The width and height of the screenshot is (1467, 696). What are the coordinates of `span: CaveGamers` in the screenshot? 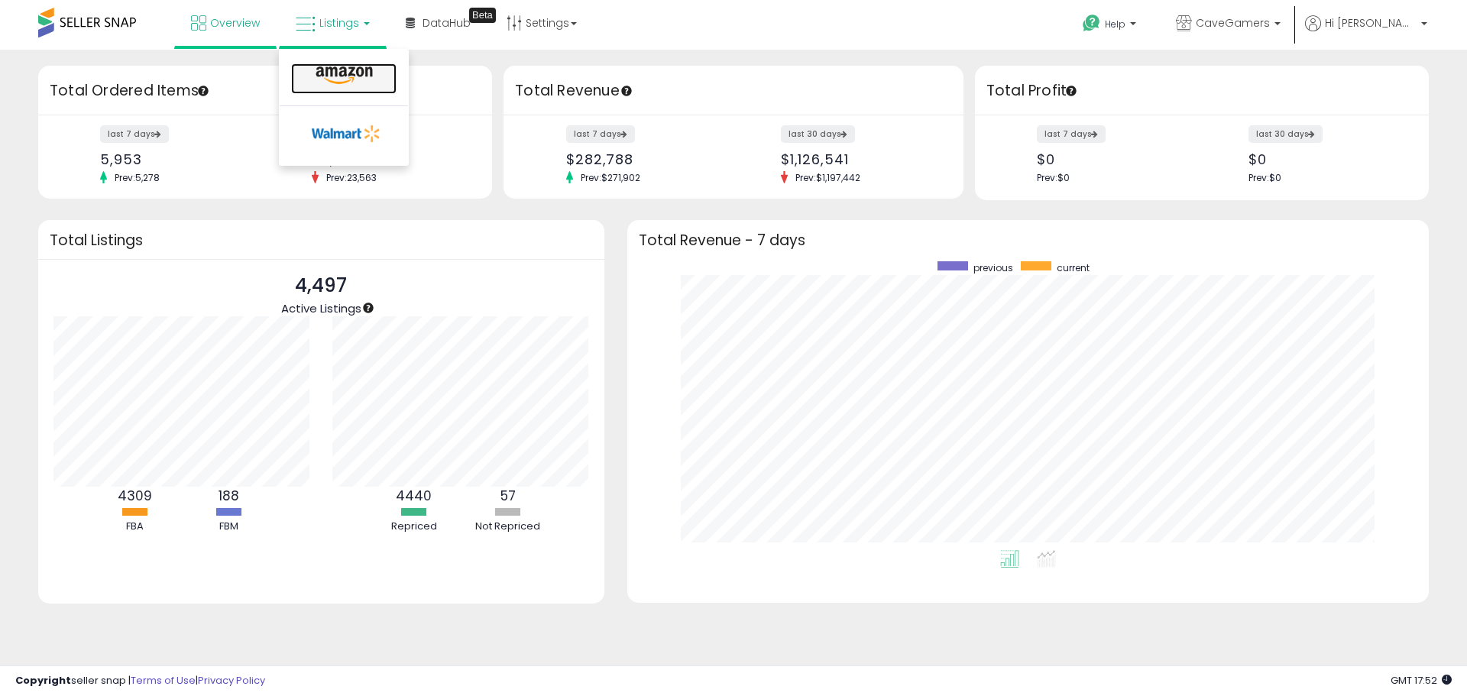 It's located at (1233, 23).